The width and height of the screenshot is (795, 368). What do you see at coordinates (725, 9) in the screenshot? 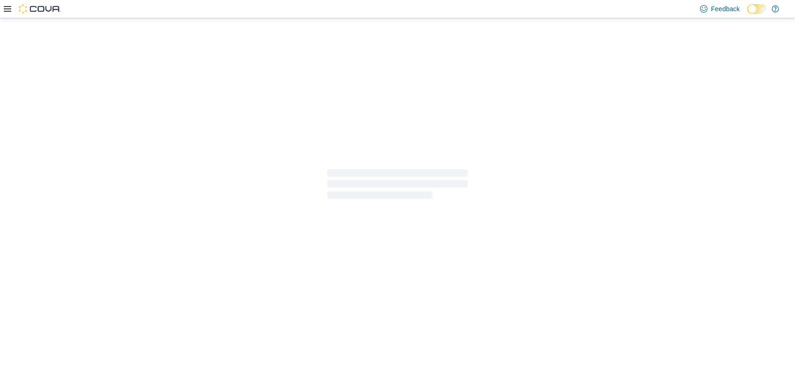
I see `span: Feedback` at bounding box center [725, 9].